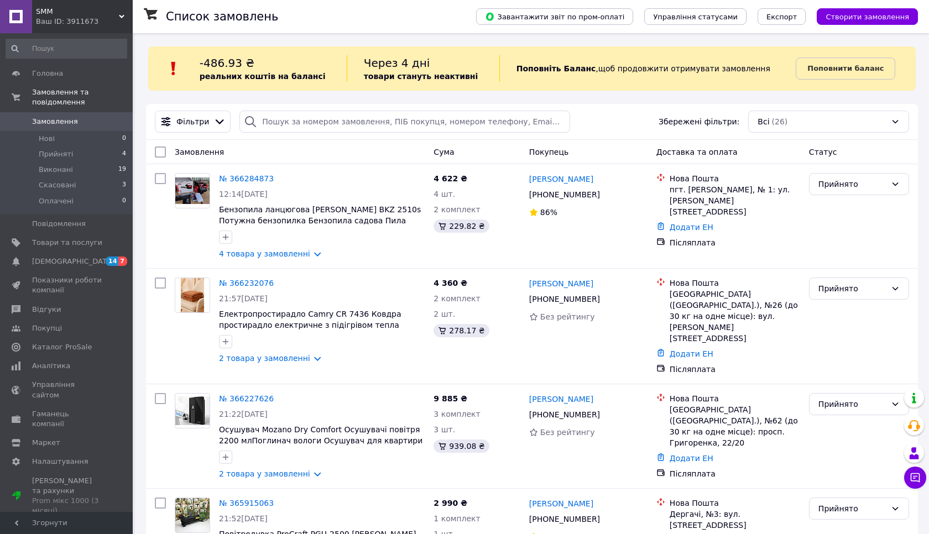 This screenshot has height=534, width=929. What do you see at coordinates (450, 283) in the screenshot?
I see `span: 4 360 ₴` at bounding box center [450, 283].